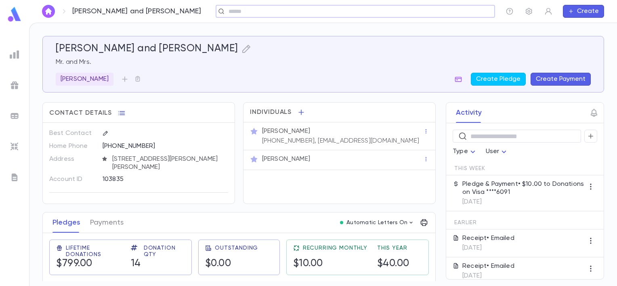 The image size is (617, 286). Describe the element at coordinates (469, 113) in the screenshot. I see `button: Activity` at that location.